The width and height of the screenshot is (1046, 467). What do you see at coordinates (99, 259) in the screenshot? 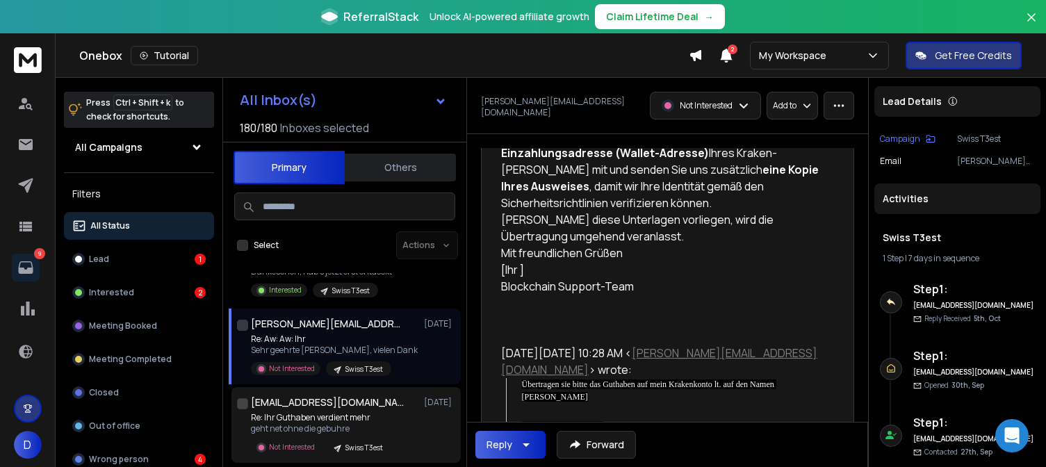
I see `p: Lead` at bounding box center [99, 259].